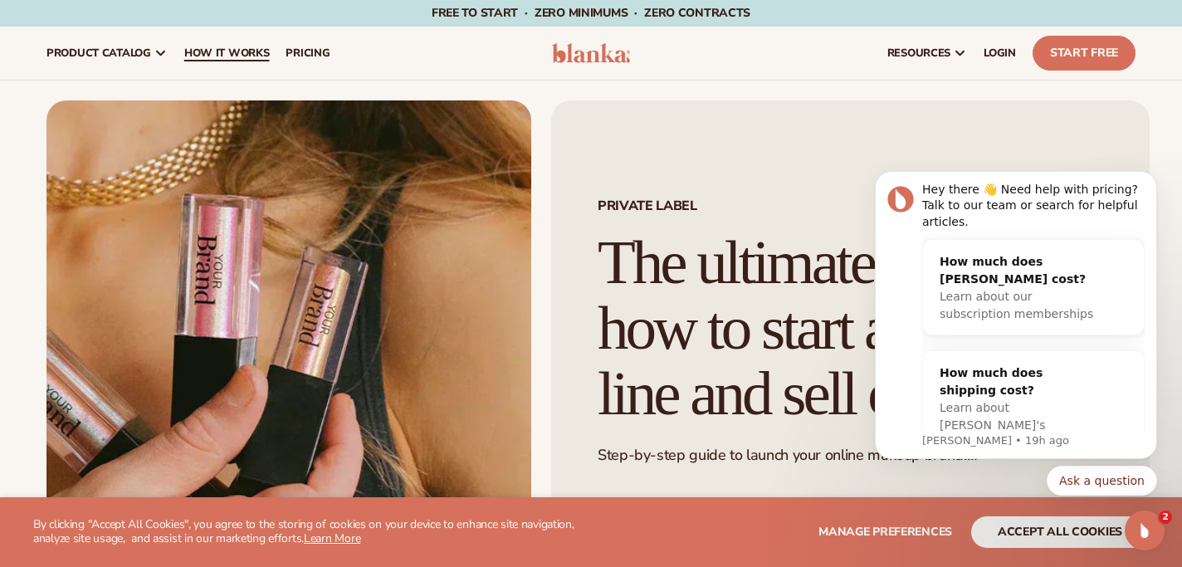 The width and height of the screenshot is (1182, 567). Describe the element at coordinates (591, 53) in the screenshot. I see `img: logo` at that location.